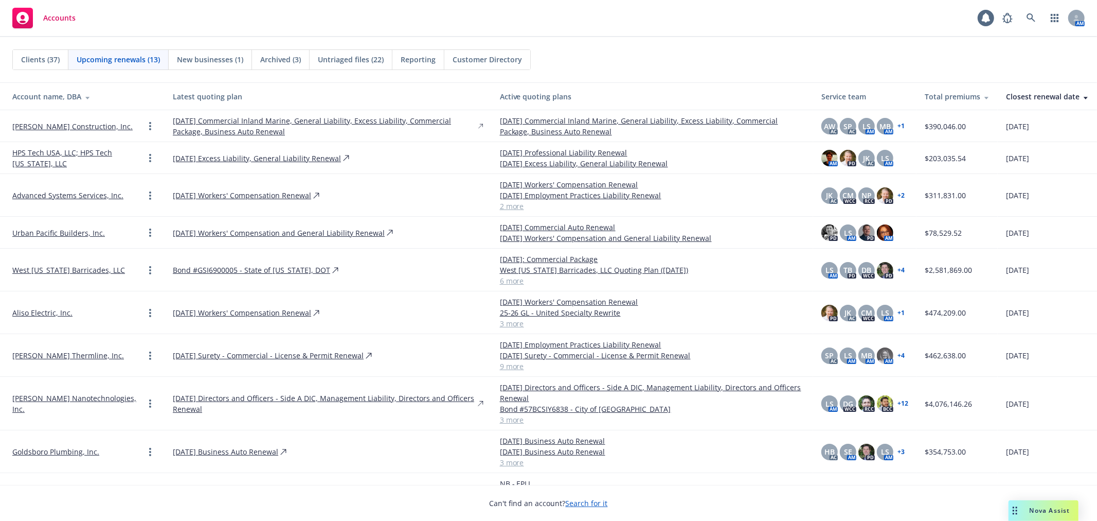  What do you see at coordinates (867, 355) in the screenshot?
I see `span: MB` at bounding box center [867, 355].